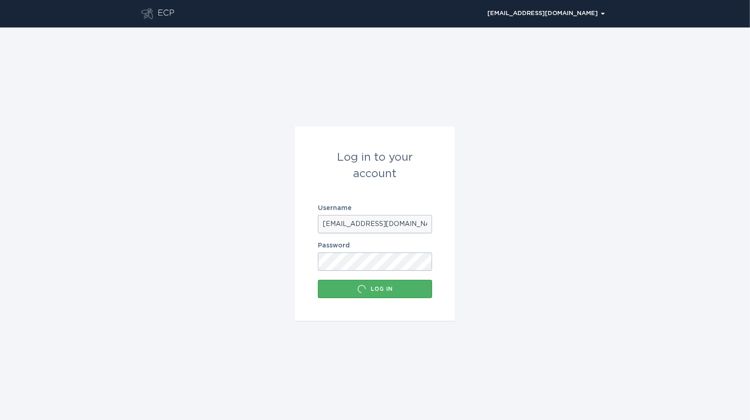 This screenshot has height=420, width=750. What do you see at coordinates (375, 246) in the screenshot?
I see `label: Password` at bounding box center [375, 246].